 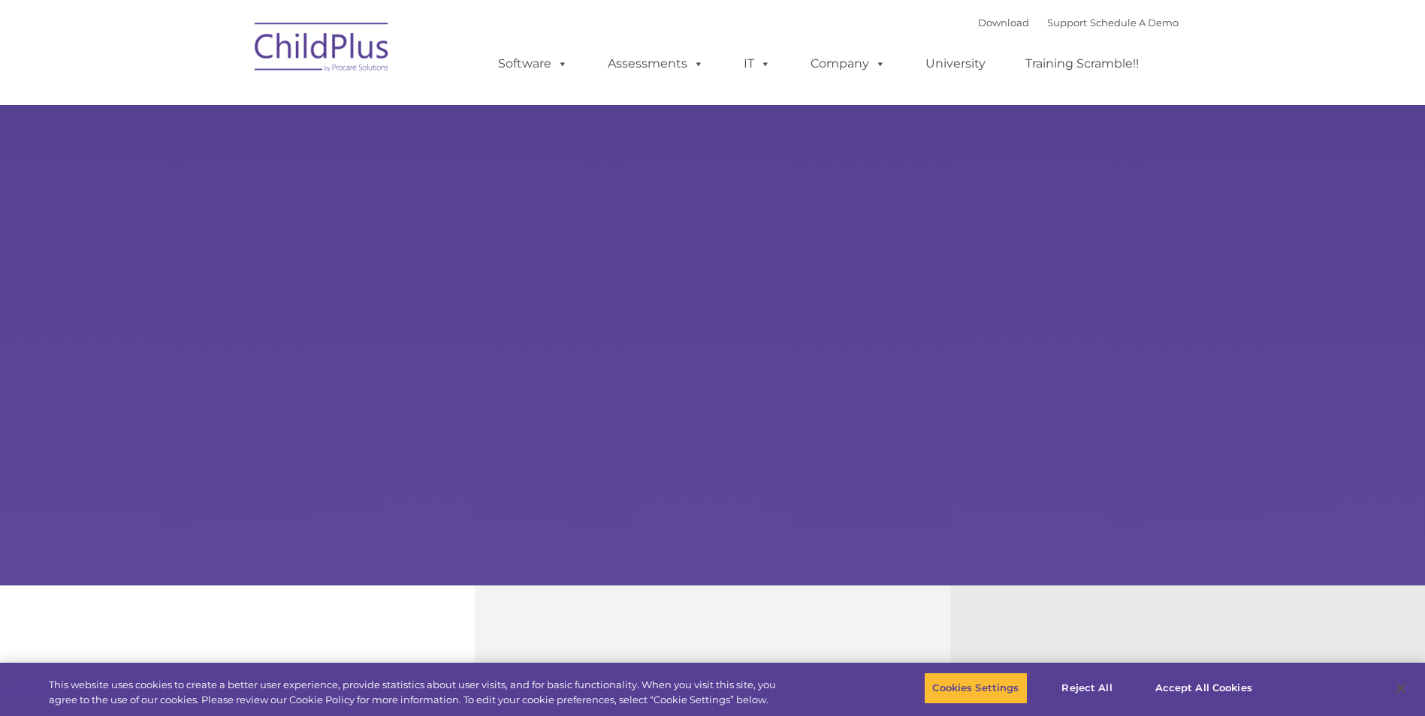 I want to click on a: Training Scramble!!, so click(x=1081, y=64).